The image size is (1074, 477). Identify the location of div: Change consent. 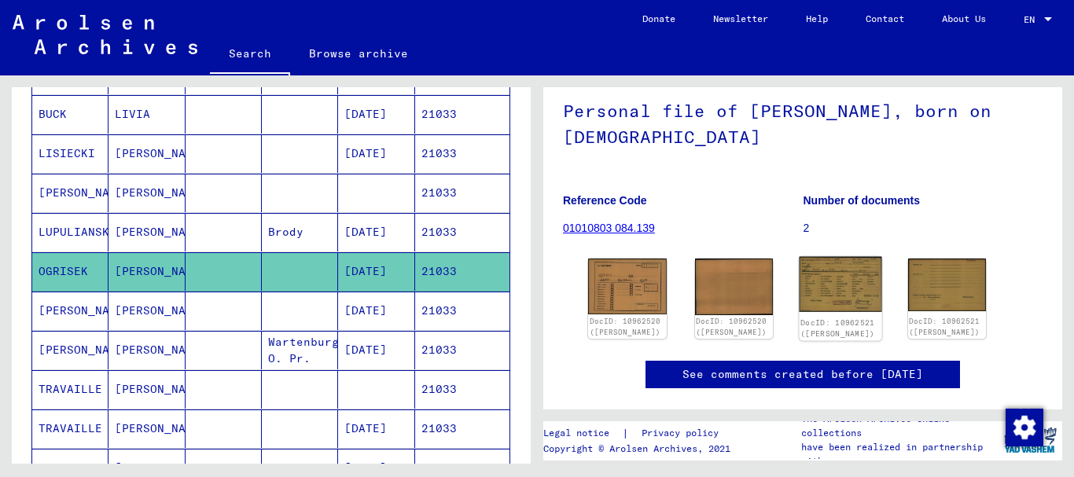
(1024, 427).